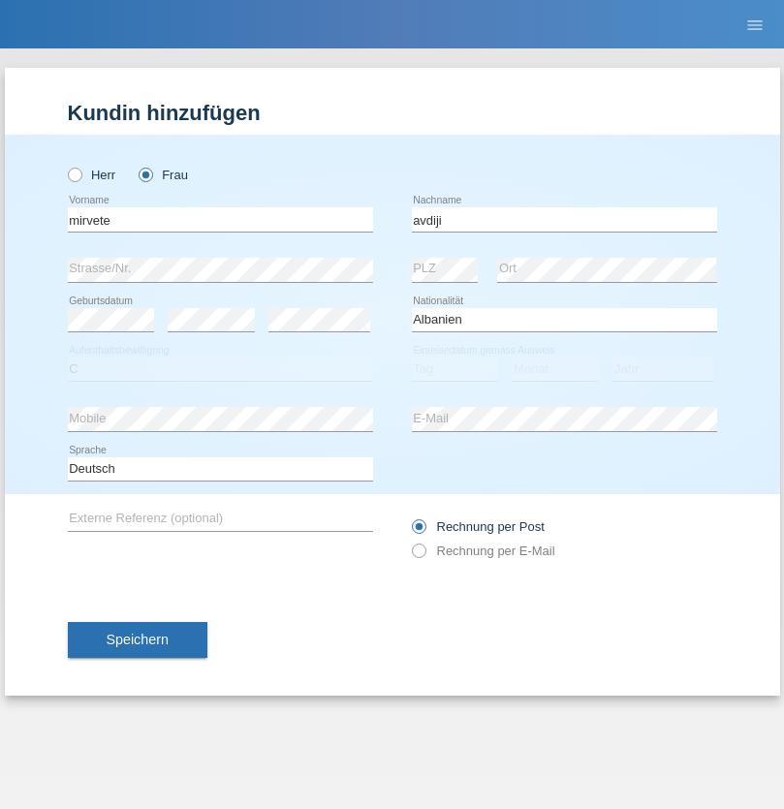 This screenshot has width=784, height=809. I want to click on label: Rechnung per E-Mail, so click(484, 551).